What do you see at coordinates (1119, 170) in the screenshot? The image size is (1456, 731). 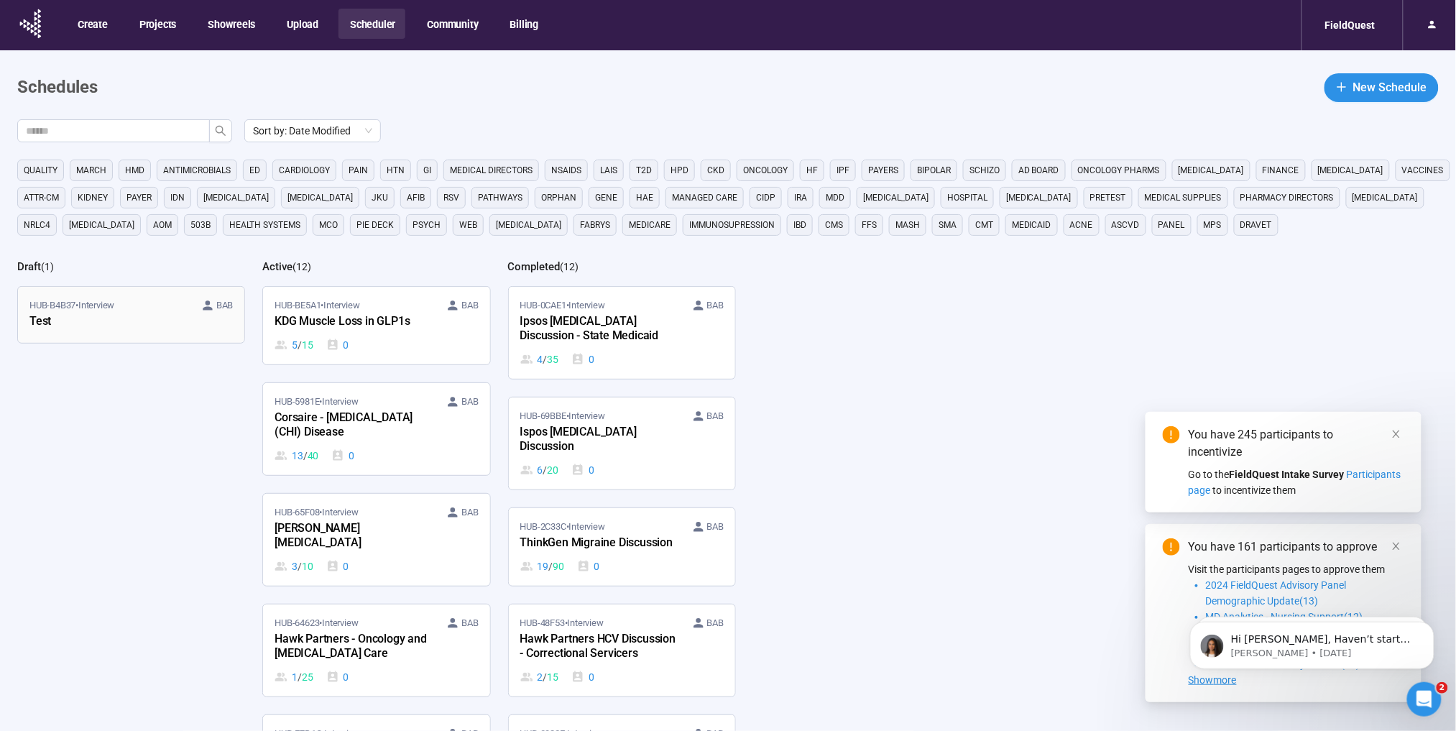 I see `span: Oncology Pharms` at bounding box center [1119, 170].